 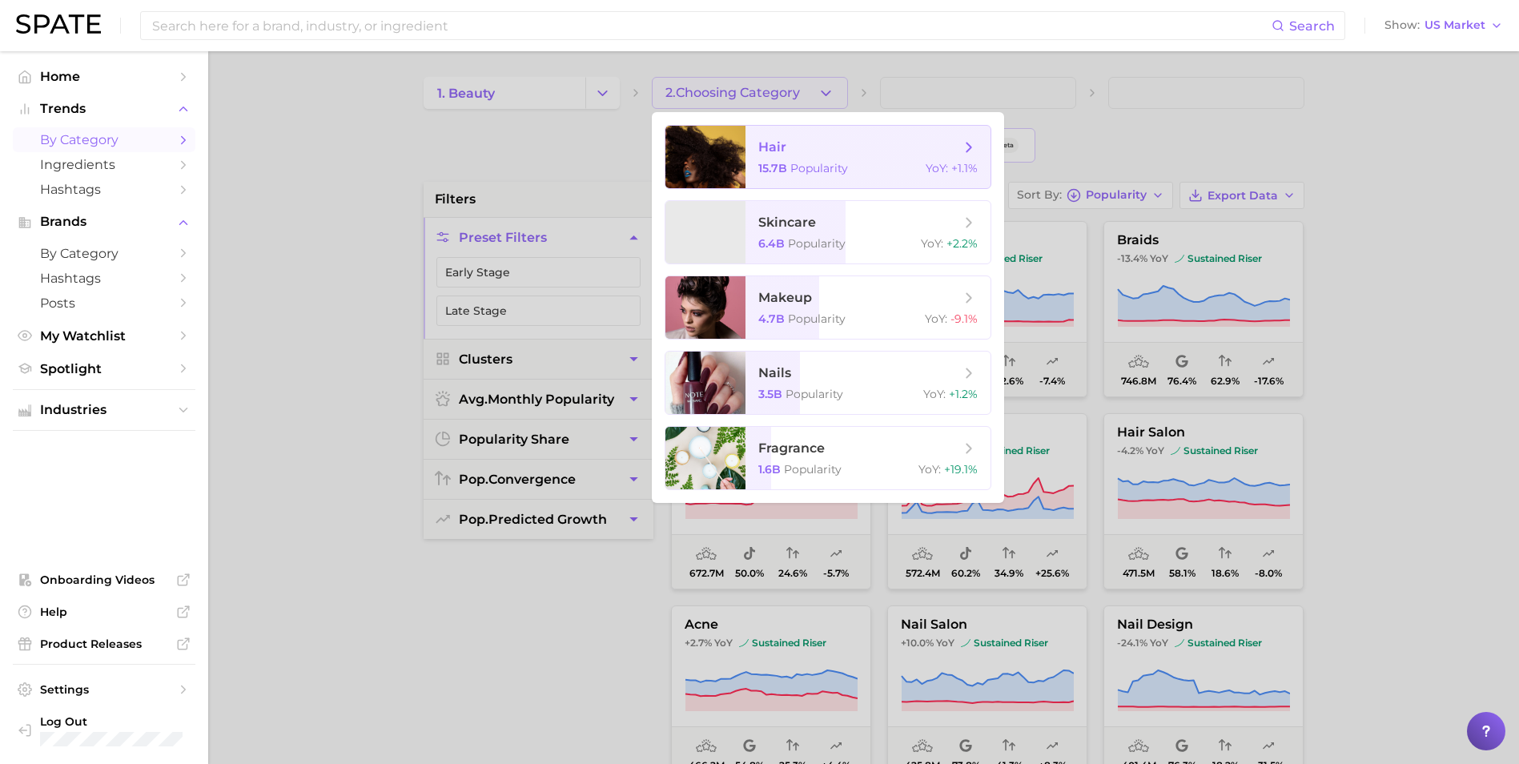 What do you see at coordinates (104, 612) in the screenshot?
I see `a: Help` at bounding box center [104, 612].